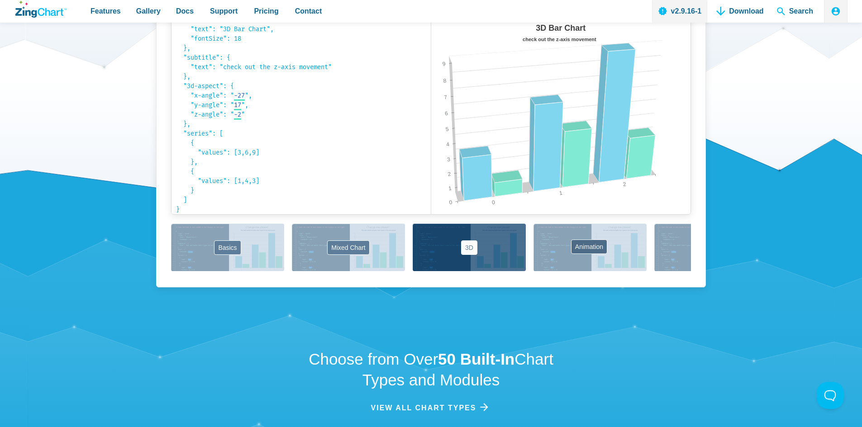 This screenshot has height=427, width=862. What do you see at coordinates (237, 105) in the screenshot?
I see `span: 17` at bounding box center [237, 105].